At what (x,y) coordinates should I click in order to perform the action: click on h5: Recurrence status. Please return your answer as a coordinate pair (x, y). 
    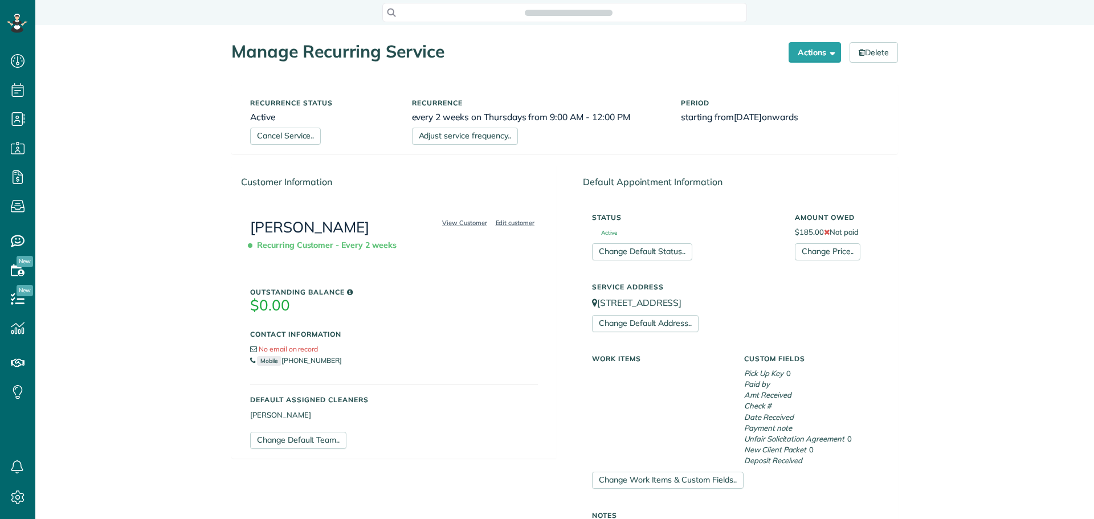
    Looking at the image, I should click on (322, 103).